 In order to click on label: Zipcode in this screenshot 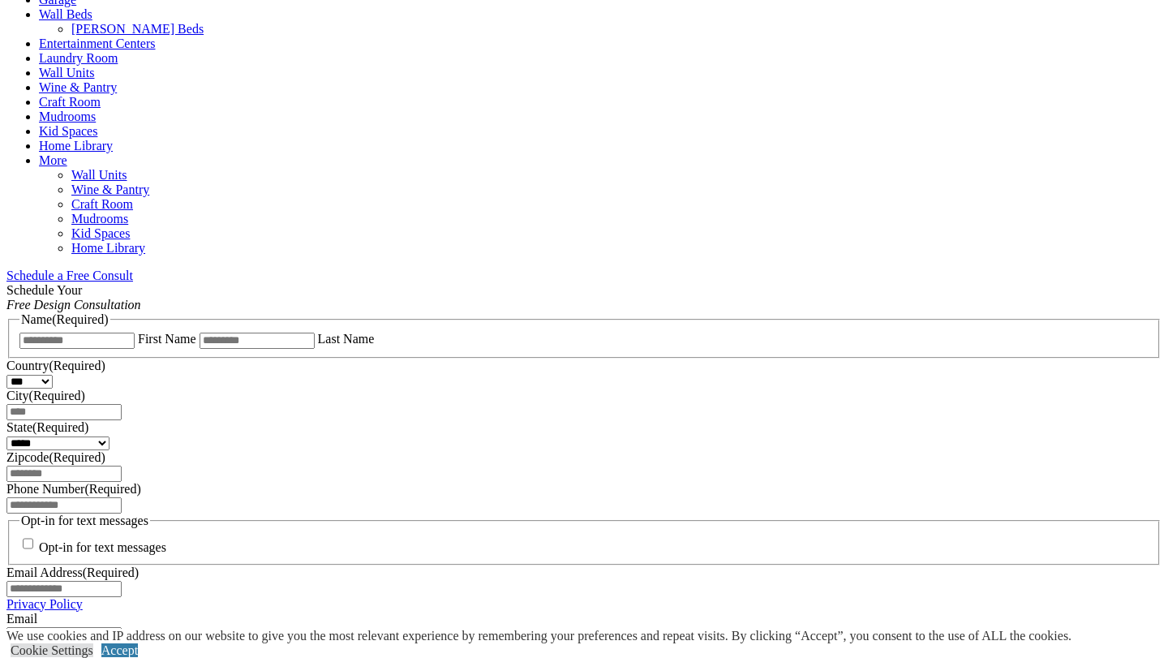, I will do `click(56, 457)`.